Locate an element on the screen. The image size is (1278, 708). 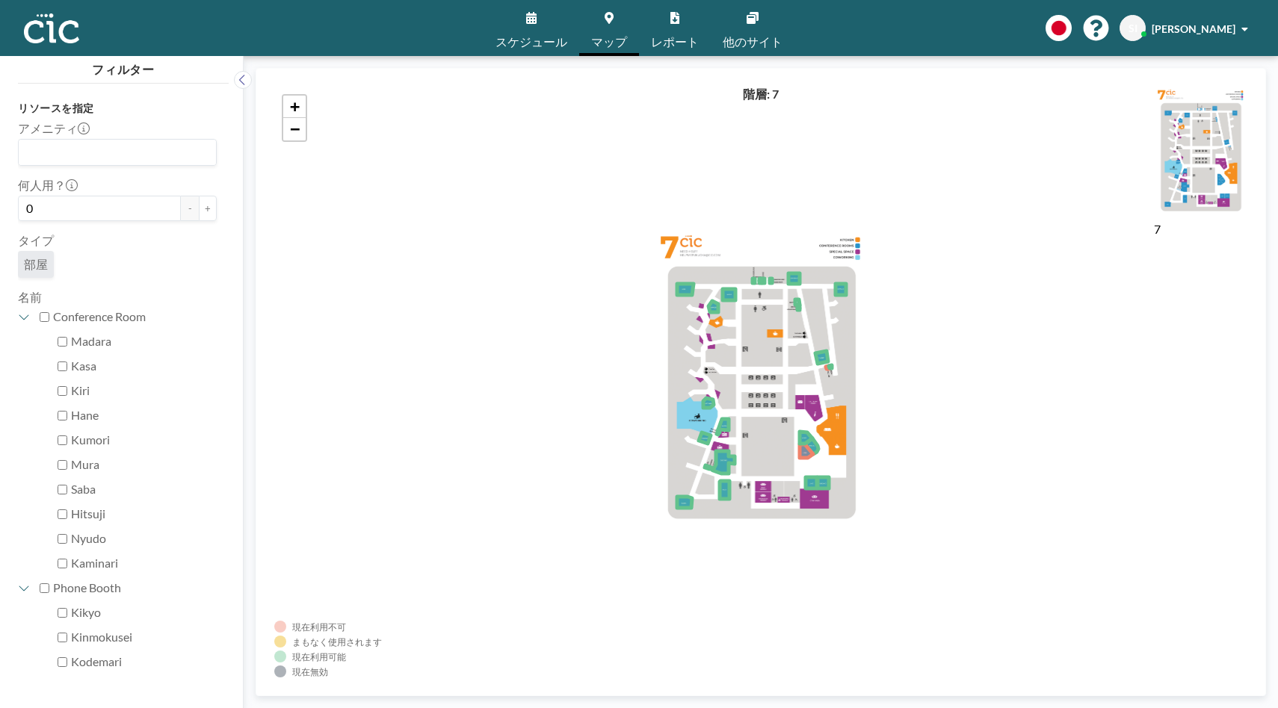
span: マップ is located at coordinates (609, 42).